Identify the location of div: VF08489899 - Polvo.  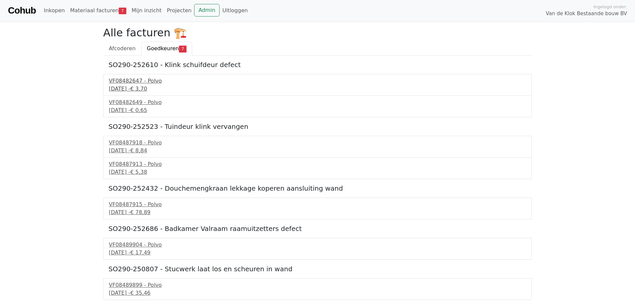
(317, 285).